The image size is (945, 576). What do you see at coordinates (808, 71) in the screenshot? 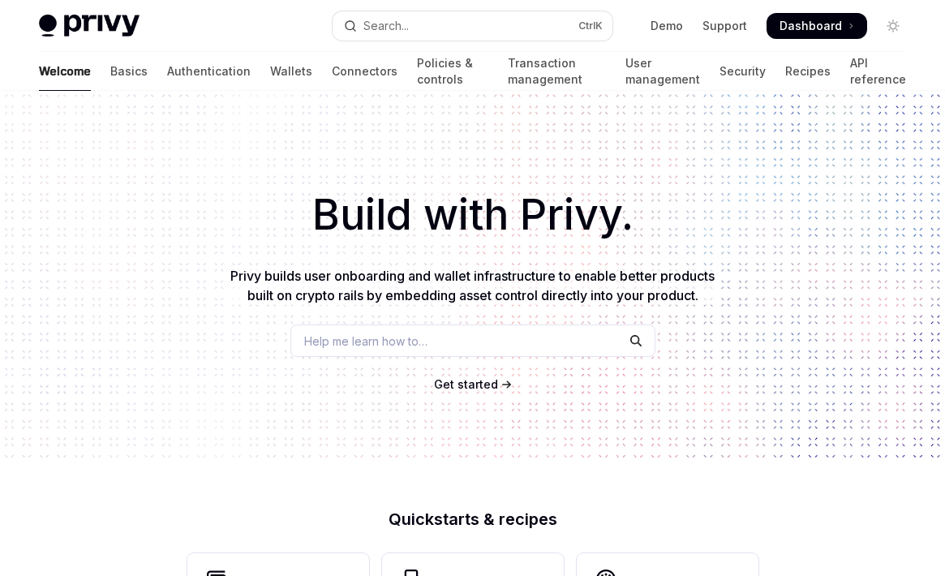
I see `a: Recipes` at bounding box center [808, 71].